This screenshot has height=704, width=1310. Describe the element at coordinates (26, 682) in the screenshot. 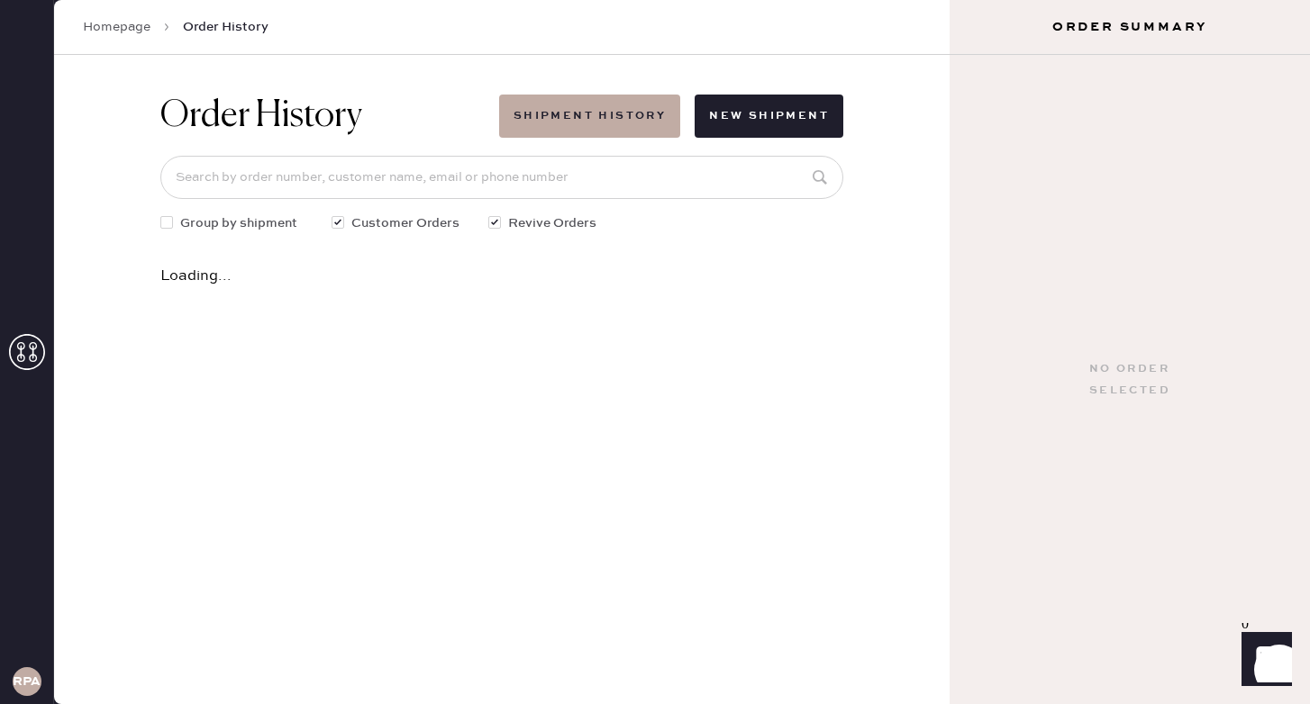

I see `h3: RPA` at that location.